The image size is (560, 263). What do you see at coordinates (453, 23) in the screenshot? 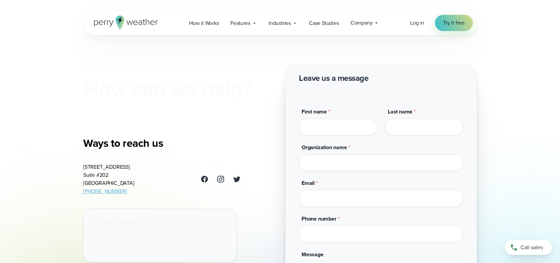
I see `span: Try it free` at bounding box center [453, 23].